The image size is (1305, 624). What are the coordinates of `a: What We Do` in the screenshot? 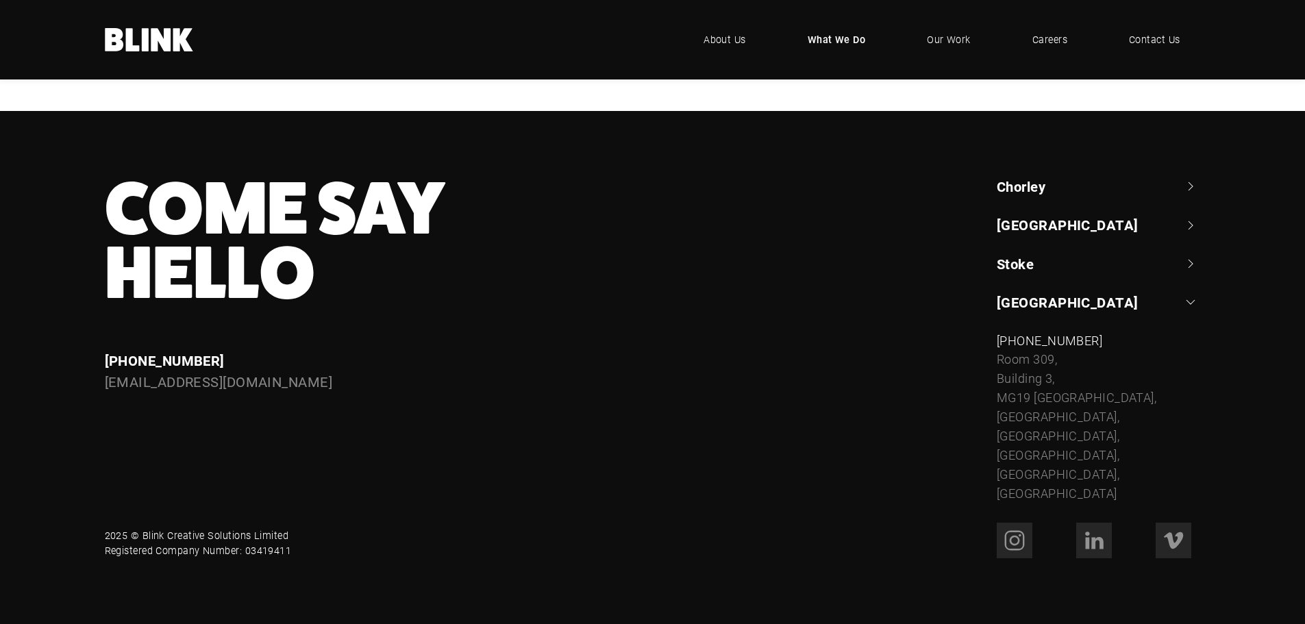 It's located at (836, 40).